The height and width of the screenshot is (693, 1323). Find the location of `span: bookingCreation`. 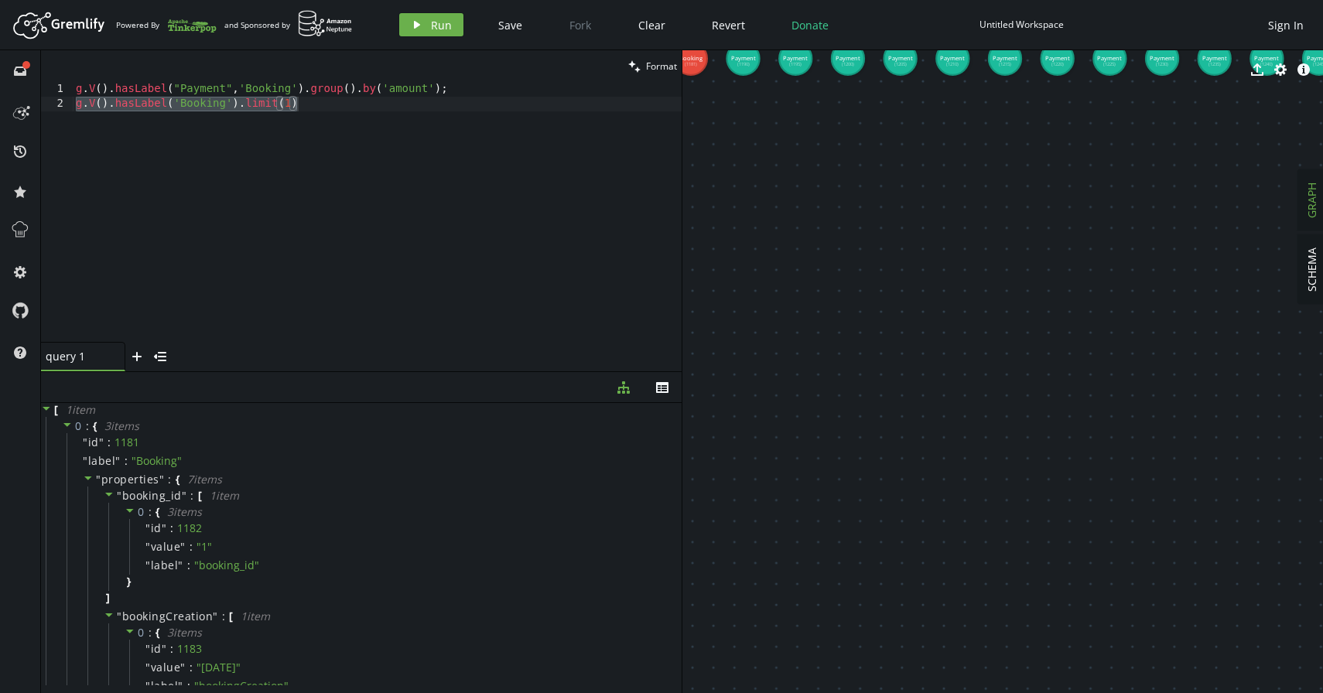

span: bookingCreation is located at coordinates (168, 616).